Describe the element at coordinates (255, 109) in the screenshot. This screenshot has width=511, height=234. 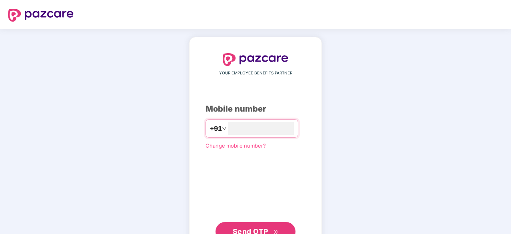
I see `div: Mobile number` at that location.